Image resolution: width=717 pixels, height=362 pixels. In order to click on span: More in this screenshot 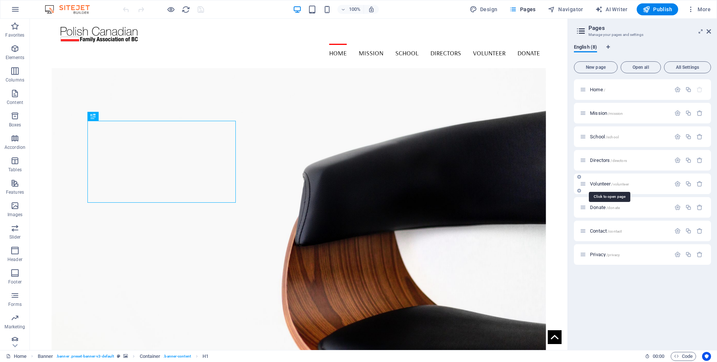, I will do `click(699, 9)`.